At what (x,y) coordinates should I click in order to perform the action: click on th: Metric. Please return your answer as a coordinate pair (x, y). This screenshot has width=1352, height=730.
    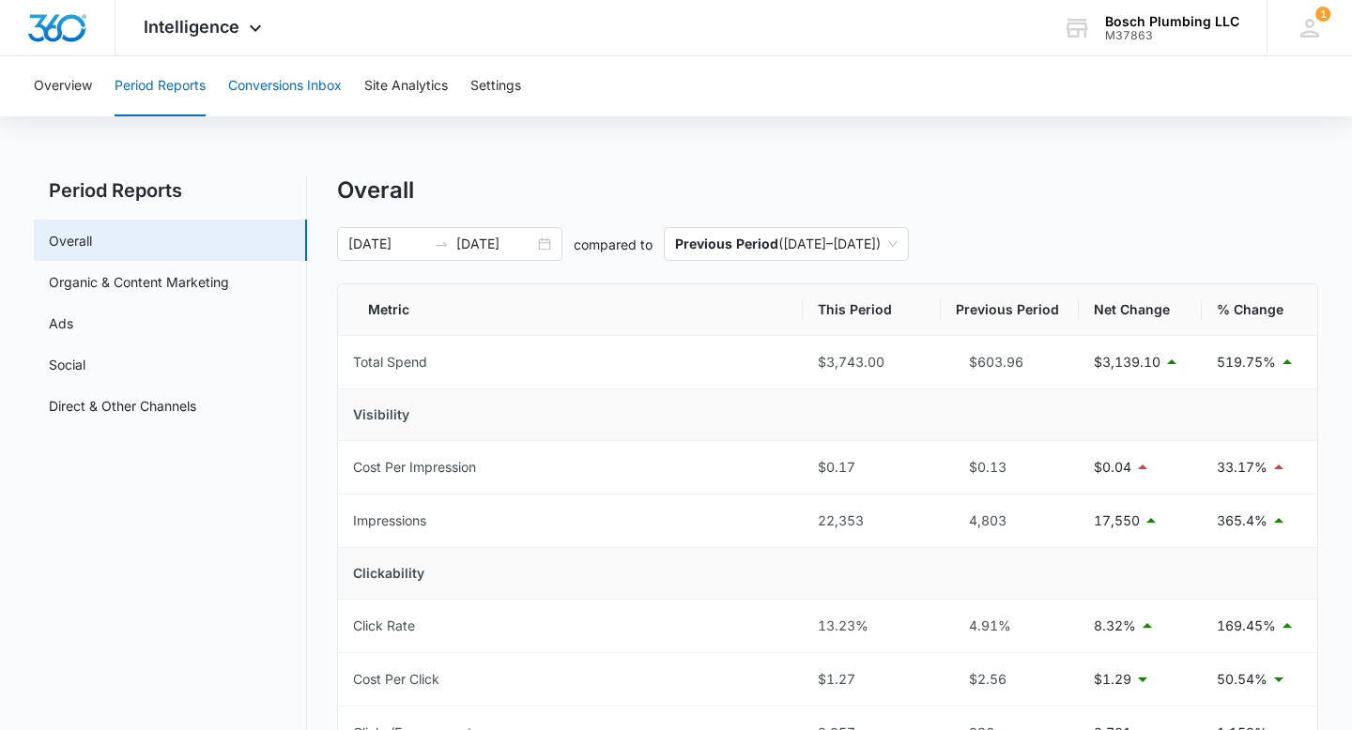
    Looking at the image, I should click on (570, 310).